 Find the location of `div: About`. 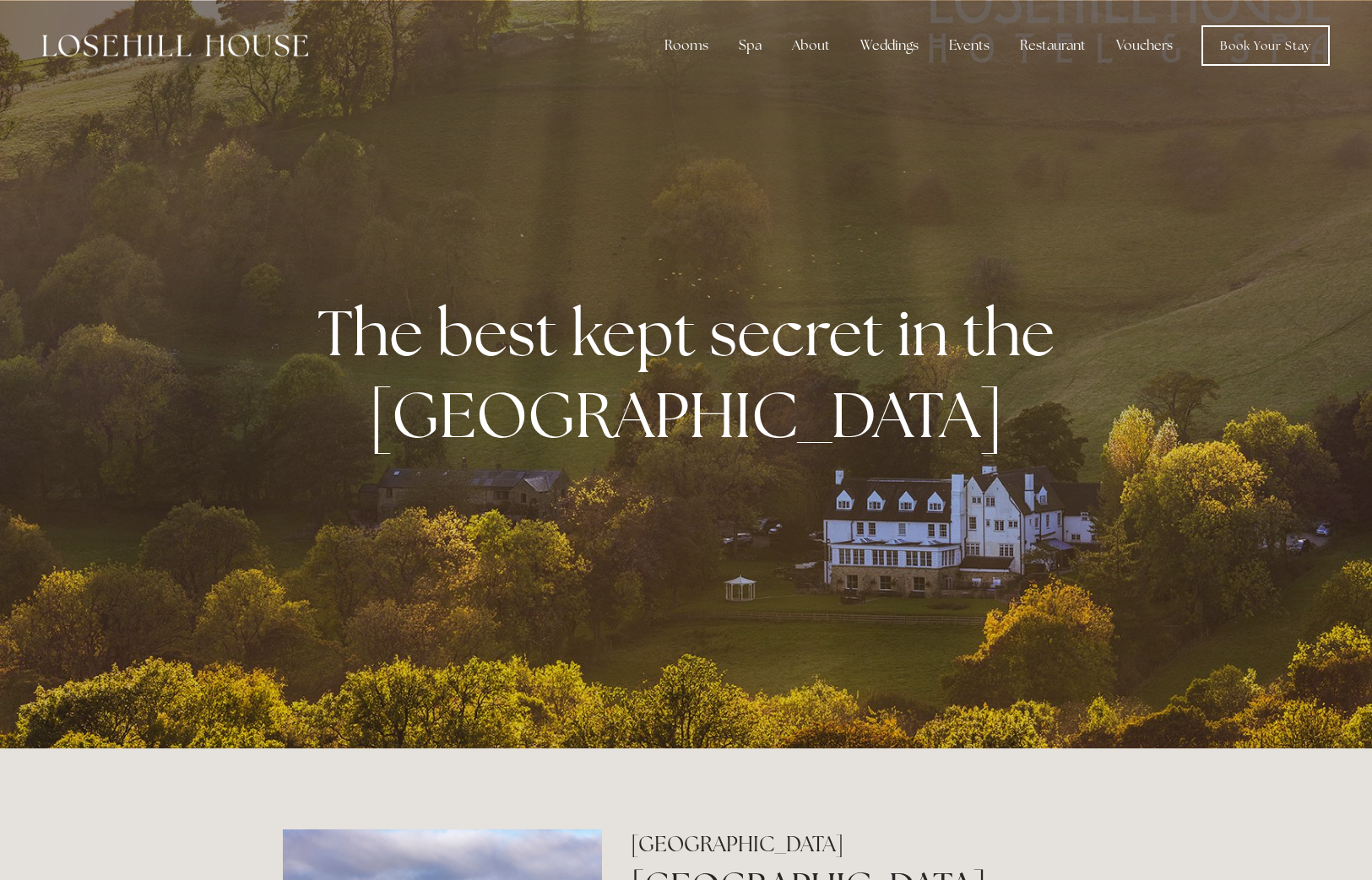

div: About is located at coordinates (810, 45).